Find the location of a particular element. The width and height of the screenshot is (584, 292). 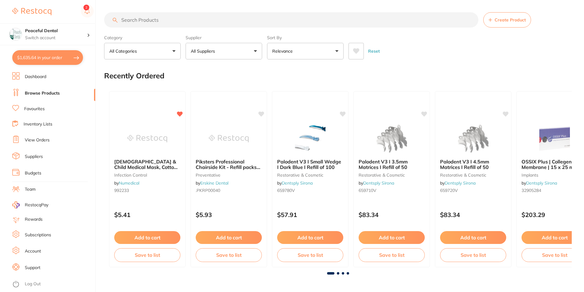

p: All Suppliers is located at coordinates (204, 51).